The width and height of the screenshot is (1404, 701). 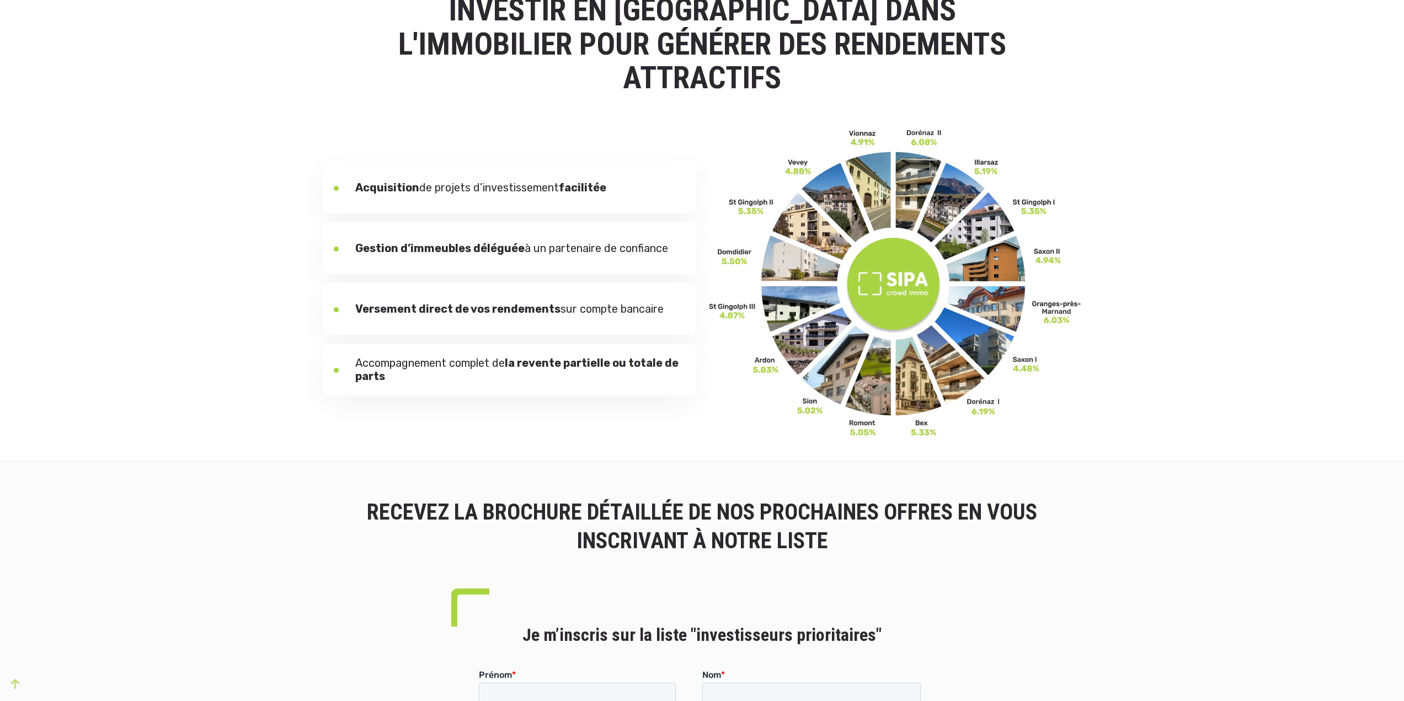 What do you see at coordinates (511, 248) in the screenshot?
I see `p: à un partenaire de confiance` at bounding box center [511, 248].